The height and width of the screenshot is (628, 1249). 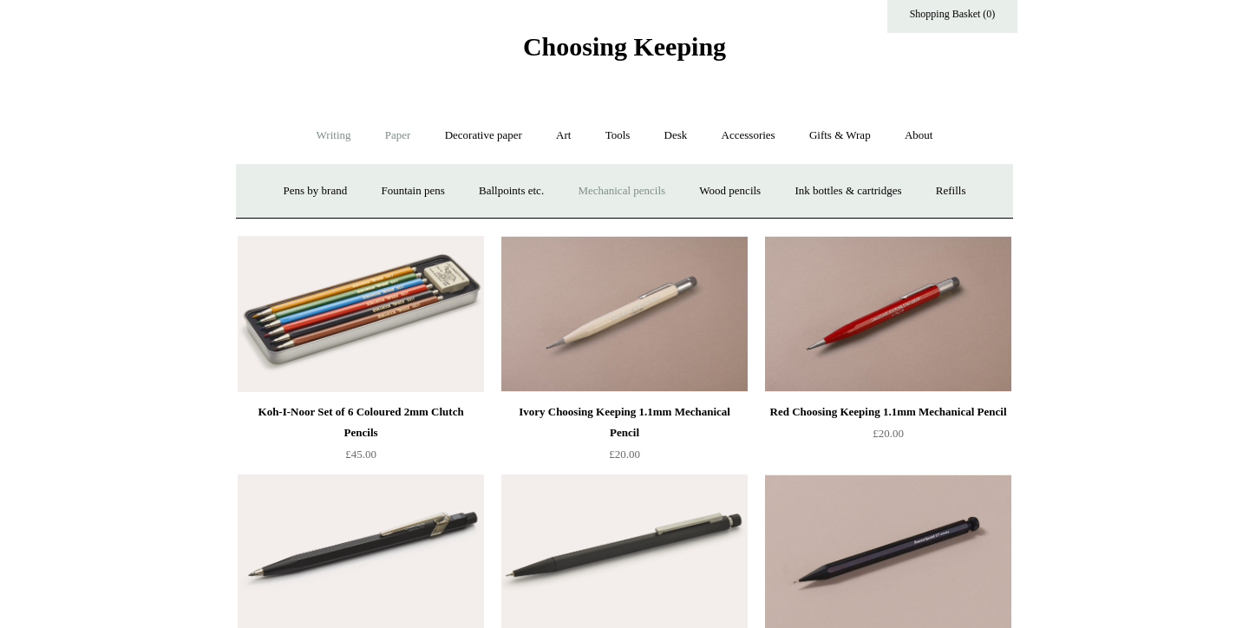 What do you see at coordinates (848, 191) in the screenshot?
I see `a: Ink bottles & cartridges` at bounding box center [848, 191].